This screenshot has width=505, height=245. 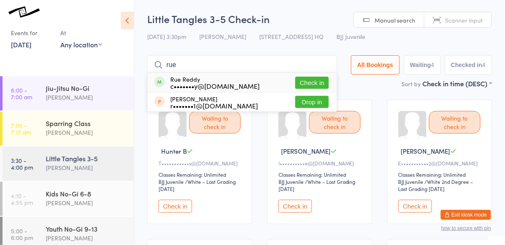 What do you see at coordinates (215, 83) in the screenshot?
I see `div: Rue Reddy` at bounding box center [215, 83].